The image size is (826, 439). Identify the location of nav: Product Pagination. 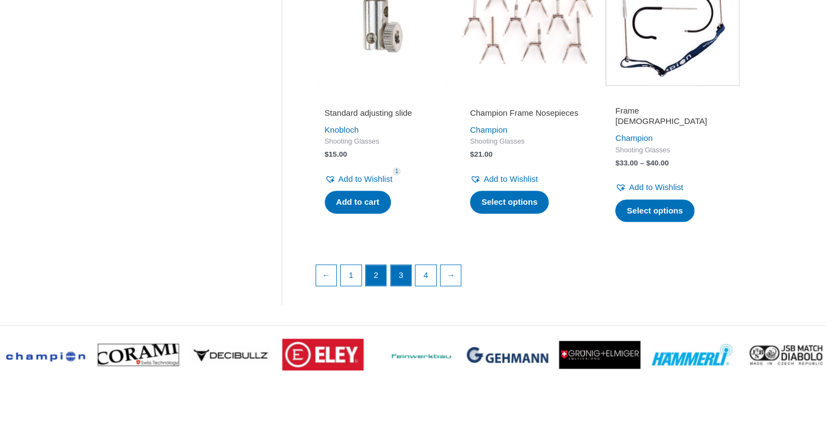
(528, 278).